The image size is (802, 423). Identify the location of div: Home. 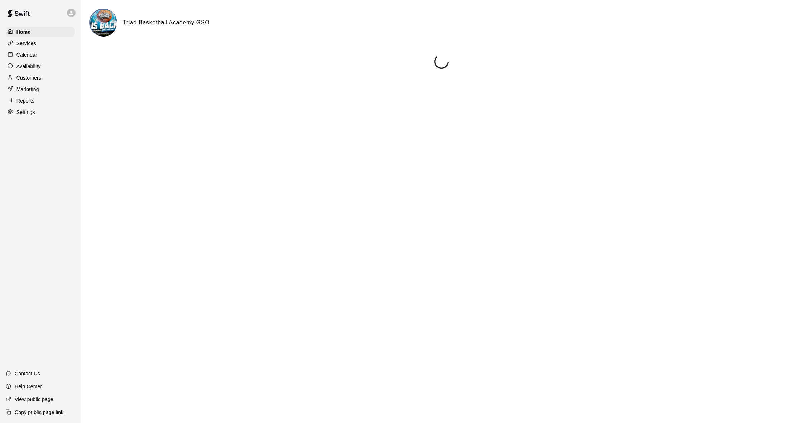
(40, 32).